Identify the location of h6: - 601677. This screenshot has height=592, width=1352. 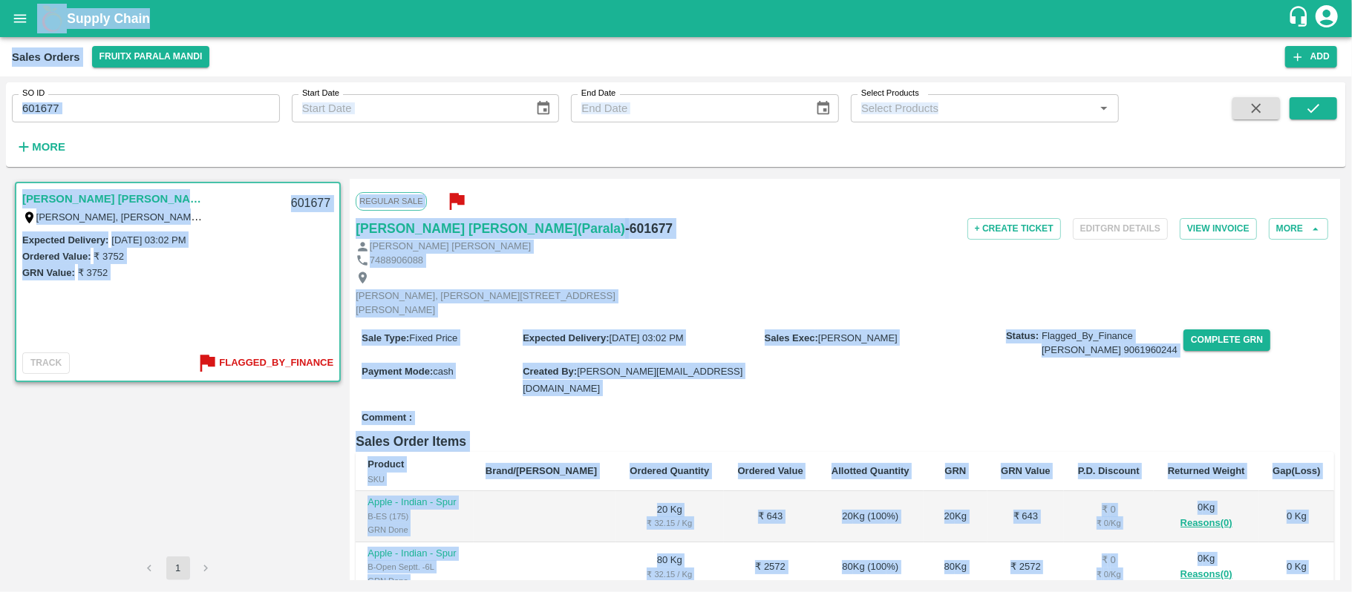
(649, 229).